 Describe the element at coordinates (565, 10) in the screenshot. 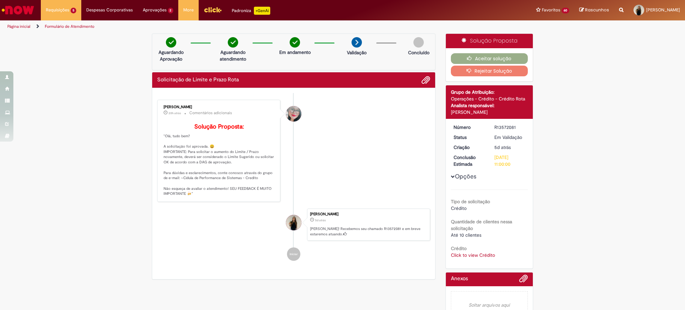

I see `span: 60` at that location.